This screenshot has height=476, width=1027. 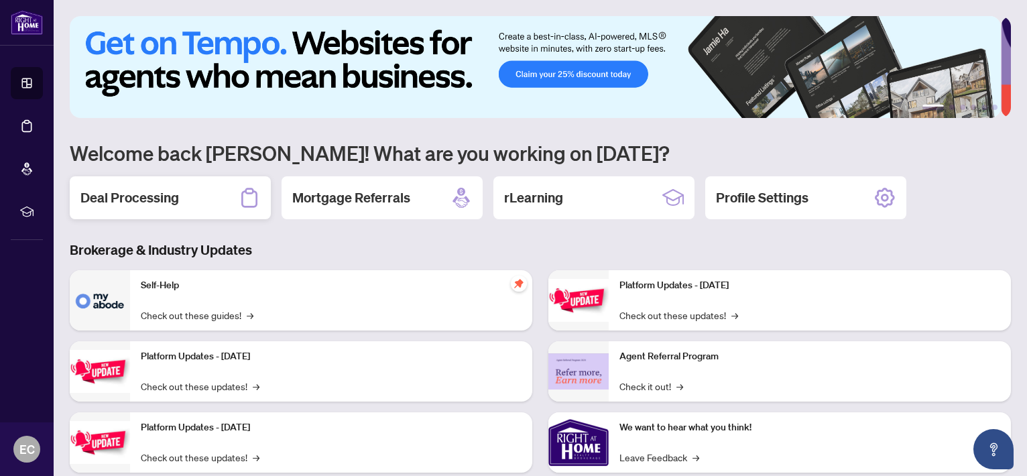 What do you see at coordinates (973, 107) in the screenshot?
I see `button: 4` at bounding box center [973, 107].